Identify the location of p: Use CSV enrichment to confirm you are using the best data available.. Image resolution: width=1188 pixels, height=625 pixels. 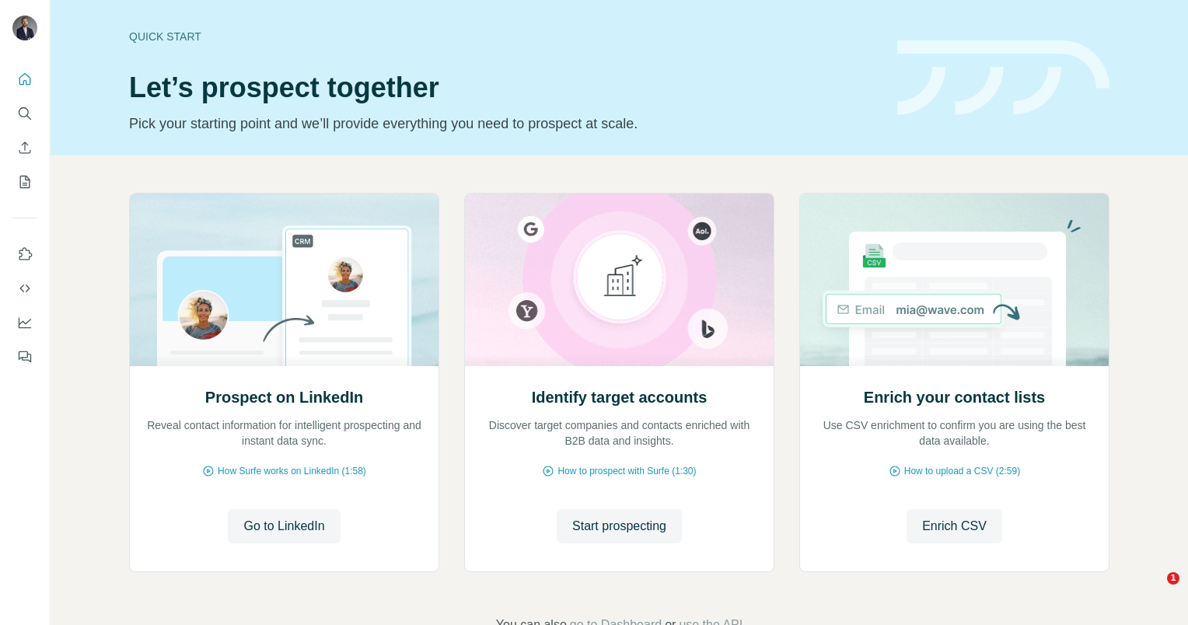
(954, 433).